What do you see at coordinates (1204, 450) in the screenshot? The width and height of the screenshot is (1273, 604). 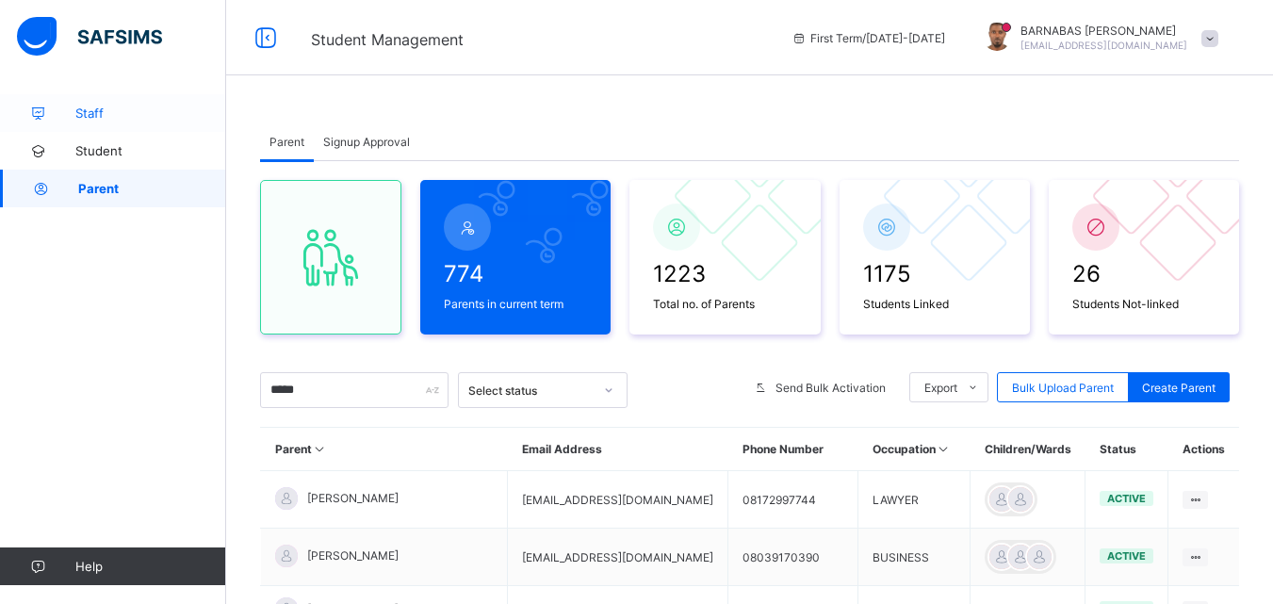 I see `th: Actions` at bounding box center [1204, 450].